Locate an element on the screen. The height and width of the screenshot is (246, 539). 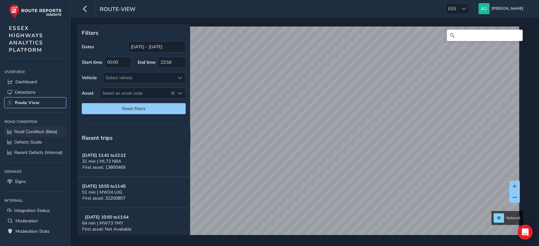
a: Moderation Stats is located at coordinates (35, 232).